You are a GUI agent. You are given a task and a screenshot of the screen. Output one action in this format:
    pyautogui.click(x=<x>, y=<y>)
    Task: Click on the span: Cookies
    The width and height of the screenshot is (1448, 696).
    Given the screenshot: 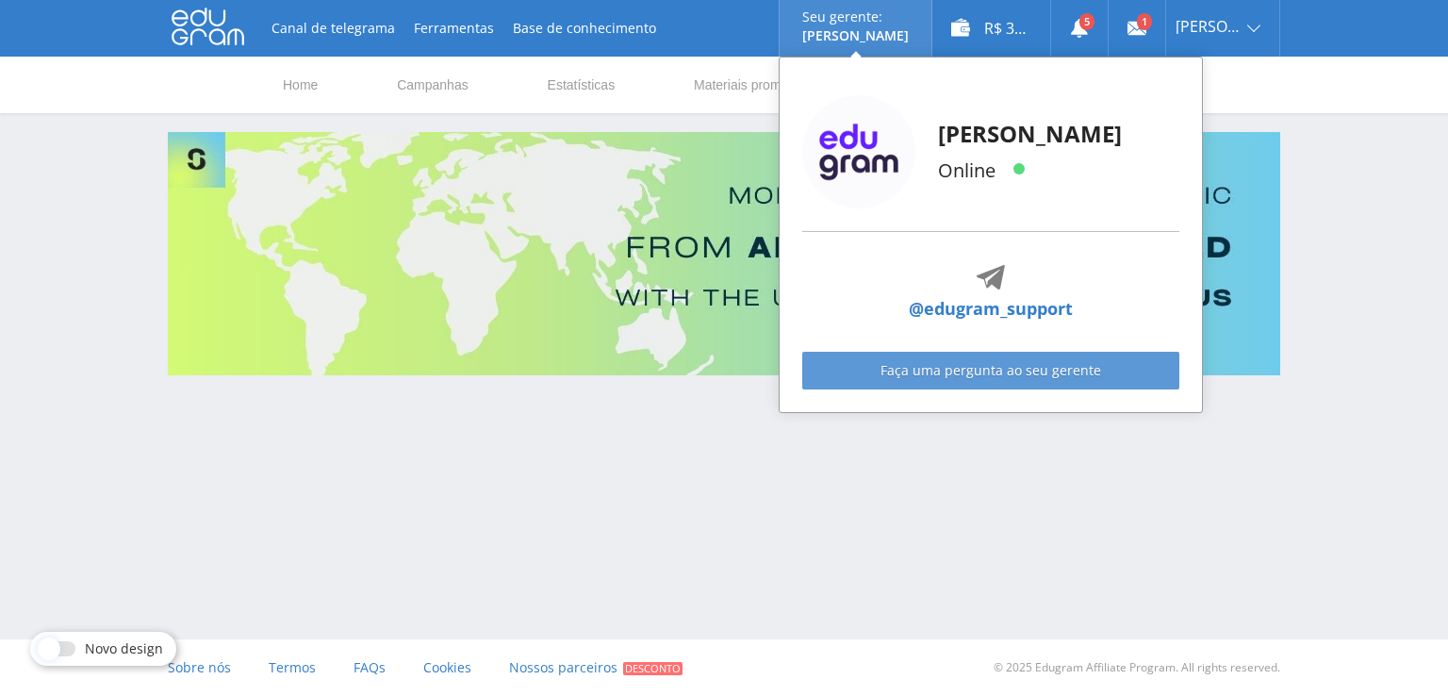 What is the action you would take?
    pyautogui.click(x=447, y=667)
    